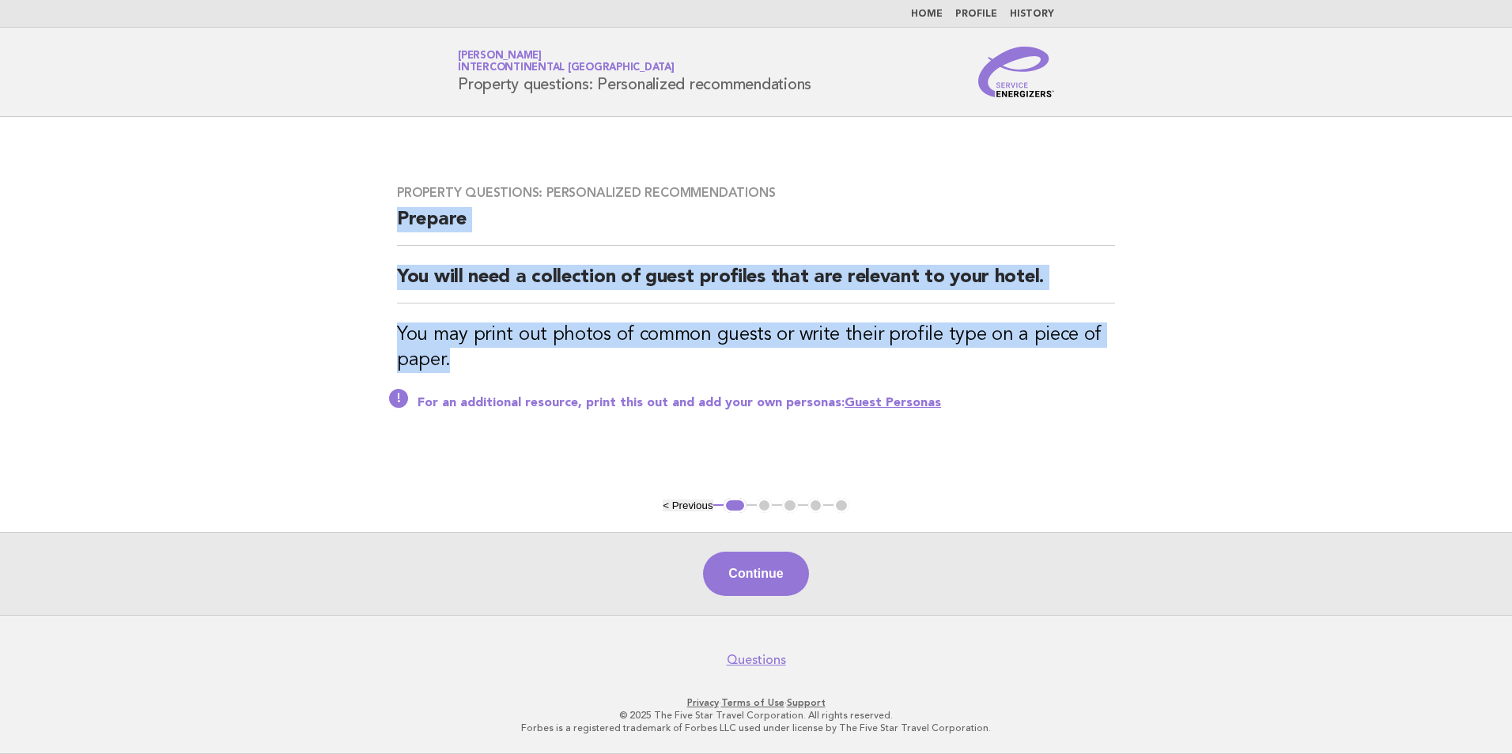  I want to click on h2: You will need a collection of guest profiles that are relevant to your hotel., so click(756, 284).